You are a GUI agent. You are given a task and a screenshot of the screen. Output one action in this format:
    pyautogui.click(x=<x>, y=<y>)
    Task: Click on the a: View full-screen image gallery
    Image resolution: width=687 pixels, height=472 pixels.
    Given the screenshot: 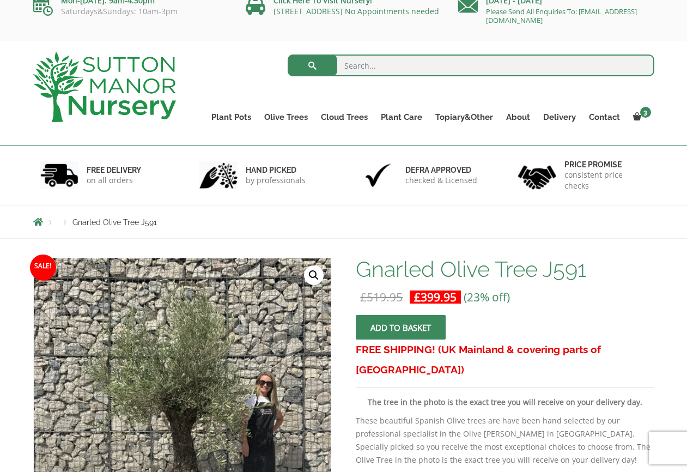 What is the action you would take?
    pyautogui.click(x=314, y=275)
    